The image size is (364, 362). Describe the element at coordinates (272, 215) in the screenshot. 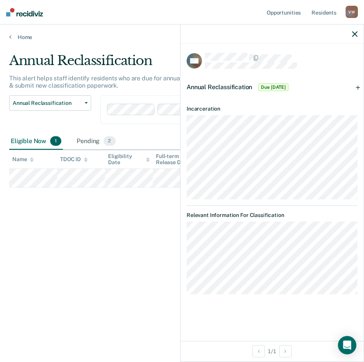

I see `dt: Relevant Information For Classification` at that location.